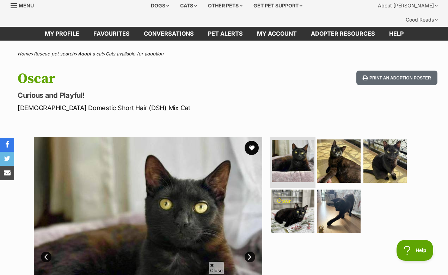 The width and height of the screenshot is (448, 275). What do you see at coordinates (90, 54) in the screenshot?
I see `a: Adopt a cat` at bounding box center [90, 54].